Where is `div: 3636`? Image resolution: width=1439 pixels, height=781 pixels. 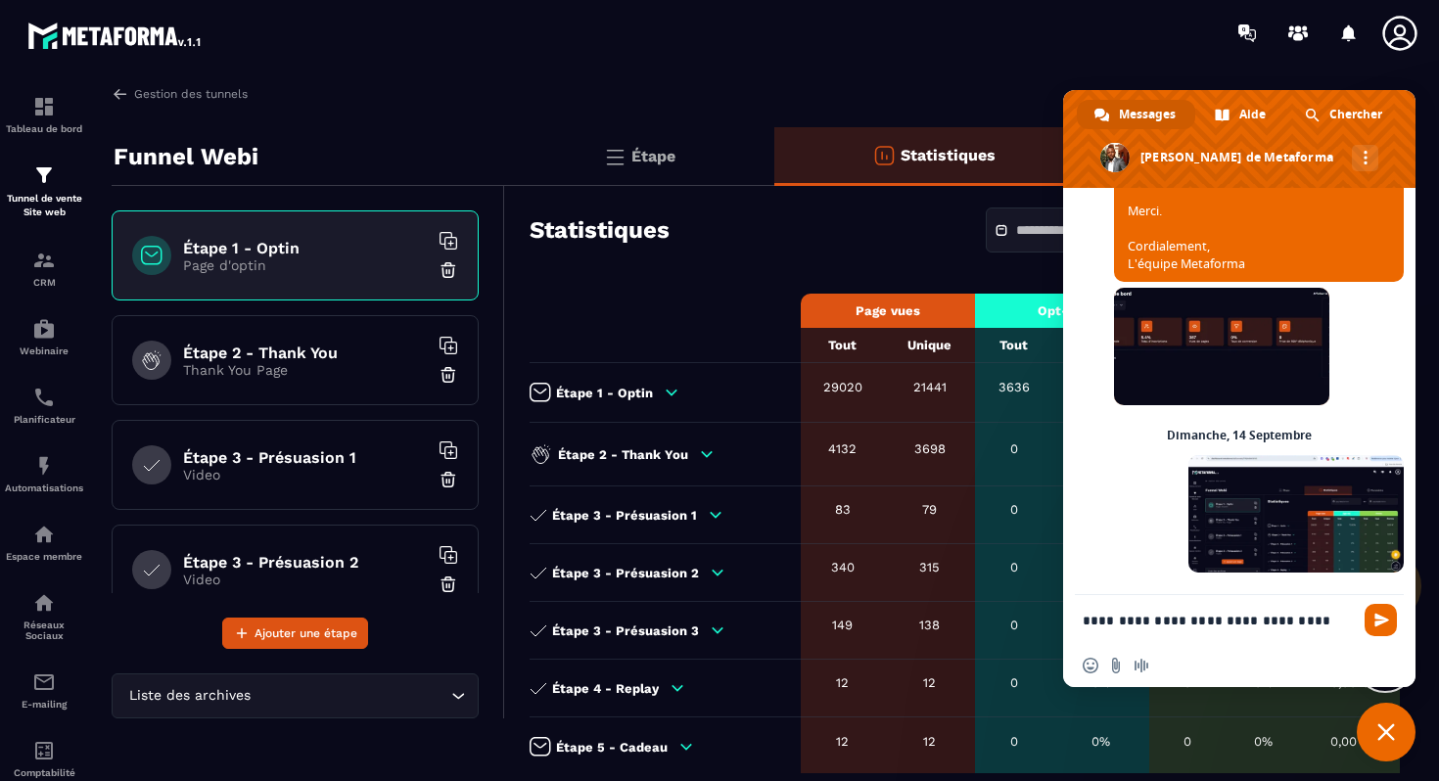 div: 3636 is located at coordinates (1014, 387).